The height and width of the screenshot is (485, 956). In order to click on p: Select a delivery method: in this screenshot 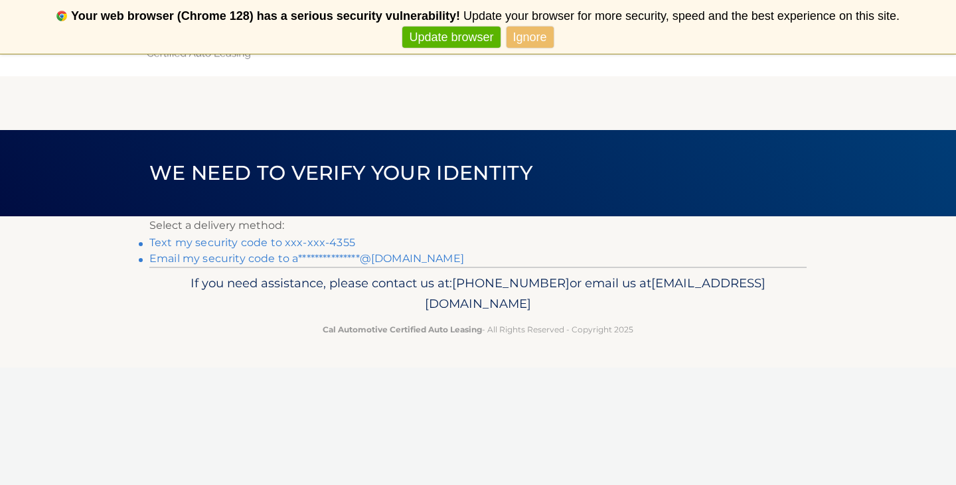, I will do `click(478, 226)`.